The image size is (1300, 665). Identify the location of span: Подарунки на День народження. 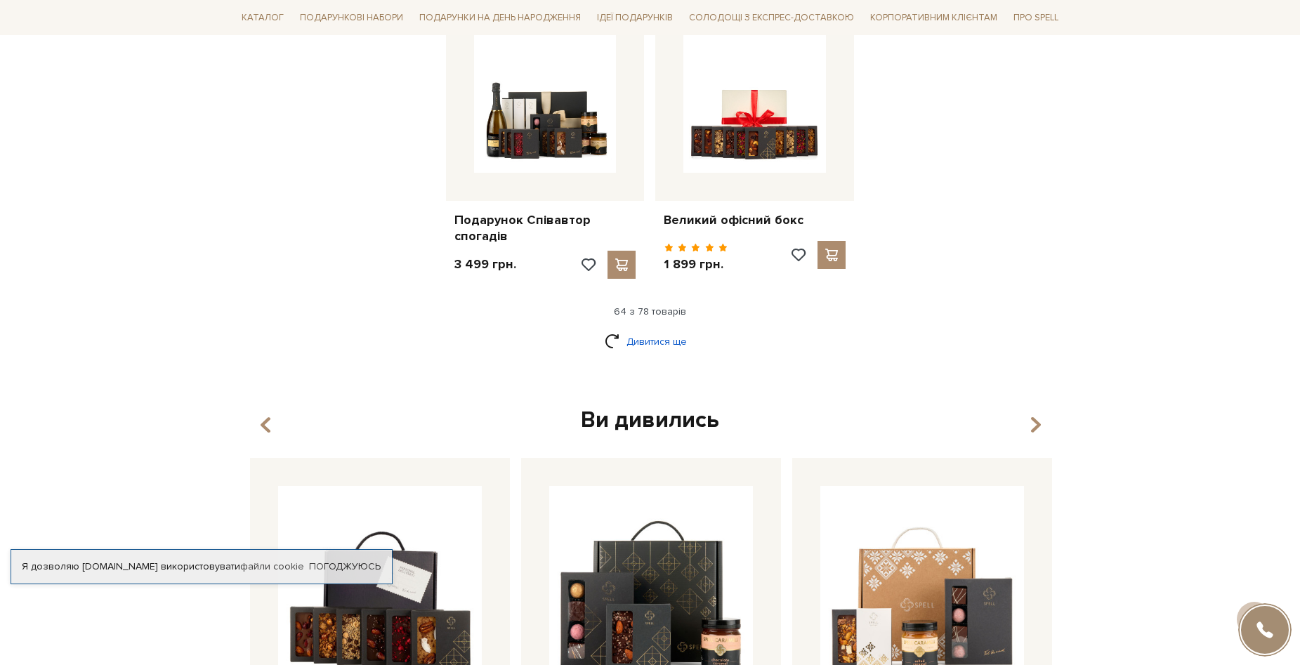
(500, 18).